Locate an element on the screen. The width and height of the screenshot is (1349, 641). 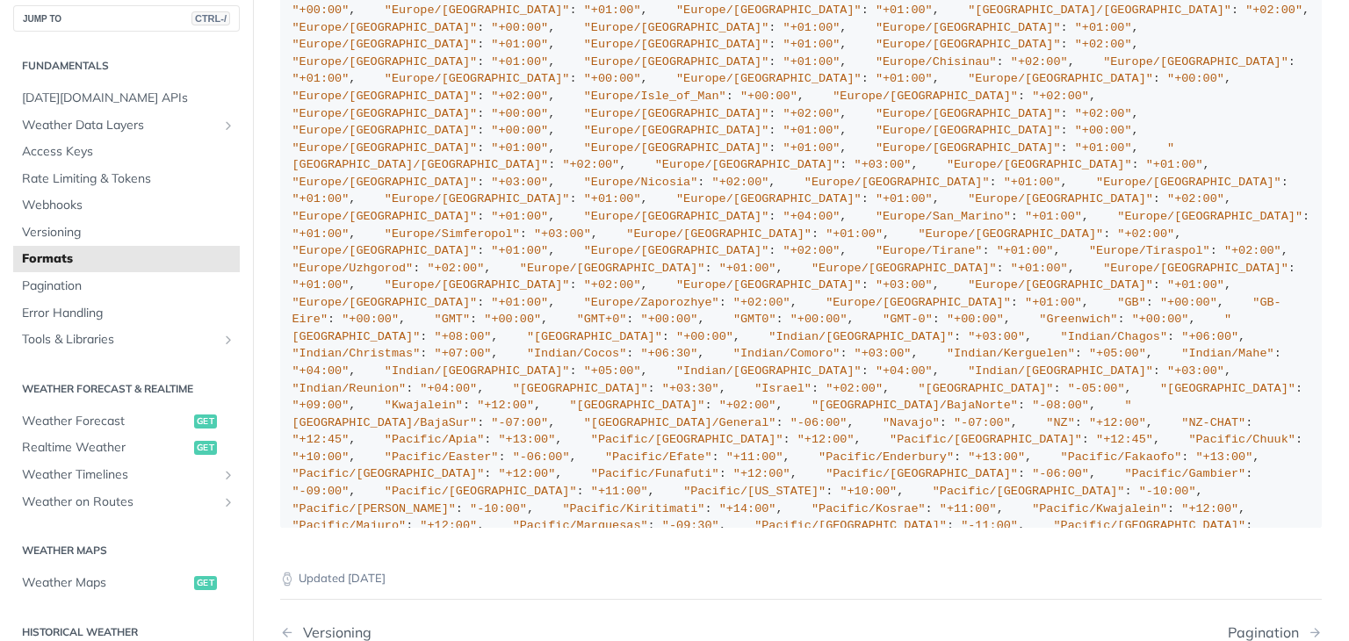
a: Rate Limiting & Tokens is located at coordinates (126, 179).